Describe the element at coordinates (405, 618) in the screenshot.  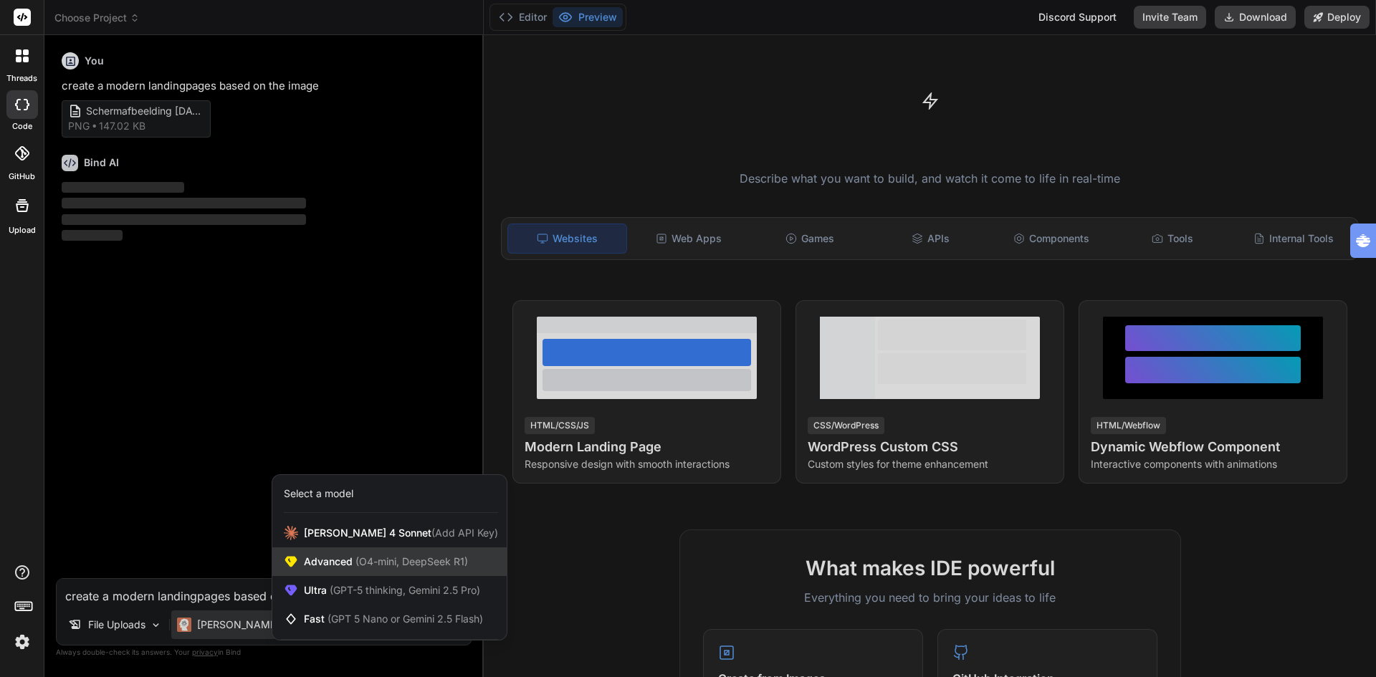
I see `span: (GPT 5 Nano or Gemini 2.5 Flash)` at that location.